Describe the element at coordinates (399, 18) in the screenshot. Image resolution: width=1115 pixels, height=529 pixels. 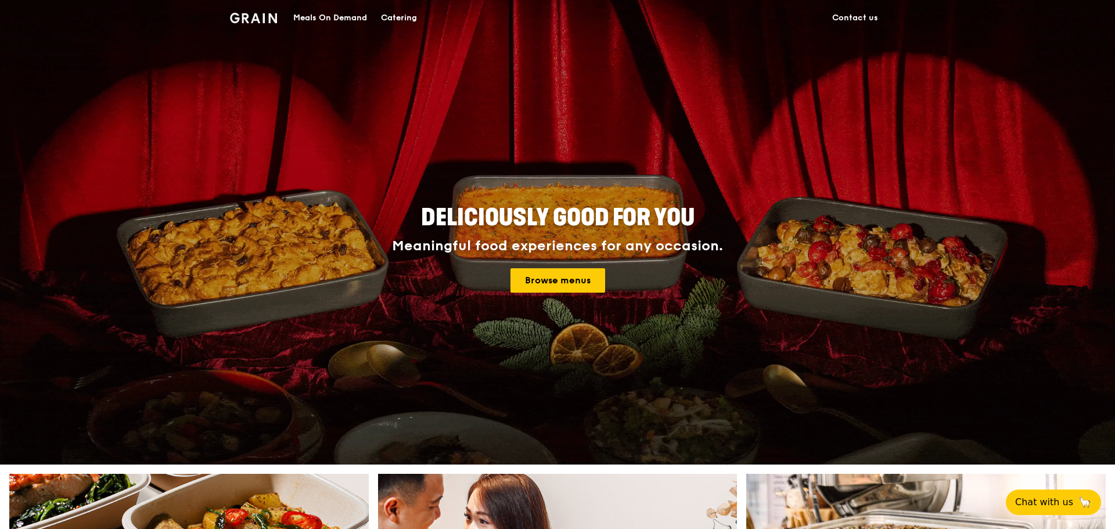
I see `a: Catering` at that location.